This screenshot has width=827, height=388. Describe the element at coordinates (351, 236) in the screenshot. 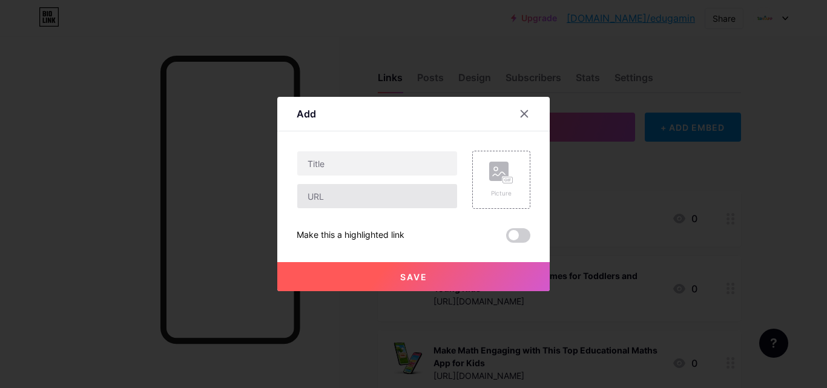

I see `div: Make this a highlighted link` at that location.